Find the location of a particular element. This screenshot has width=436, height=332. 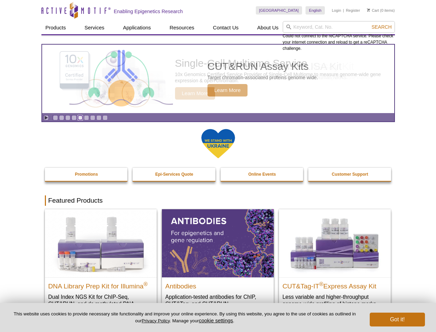

img: CUT&Tag-IT® Express Assay Kit is located at coordinates (335, 243).